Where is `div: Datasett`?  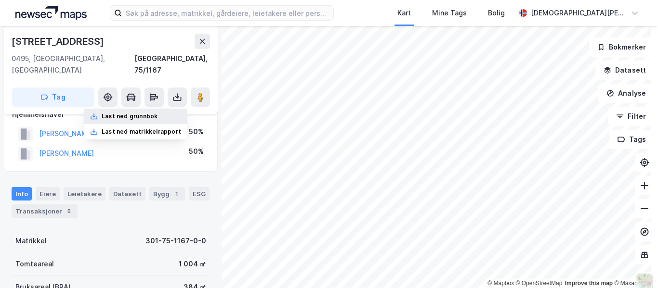
div: Datasett is located at coordinates (127, 194).